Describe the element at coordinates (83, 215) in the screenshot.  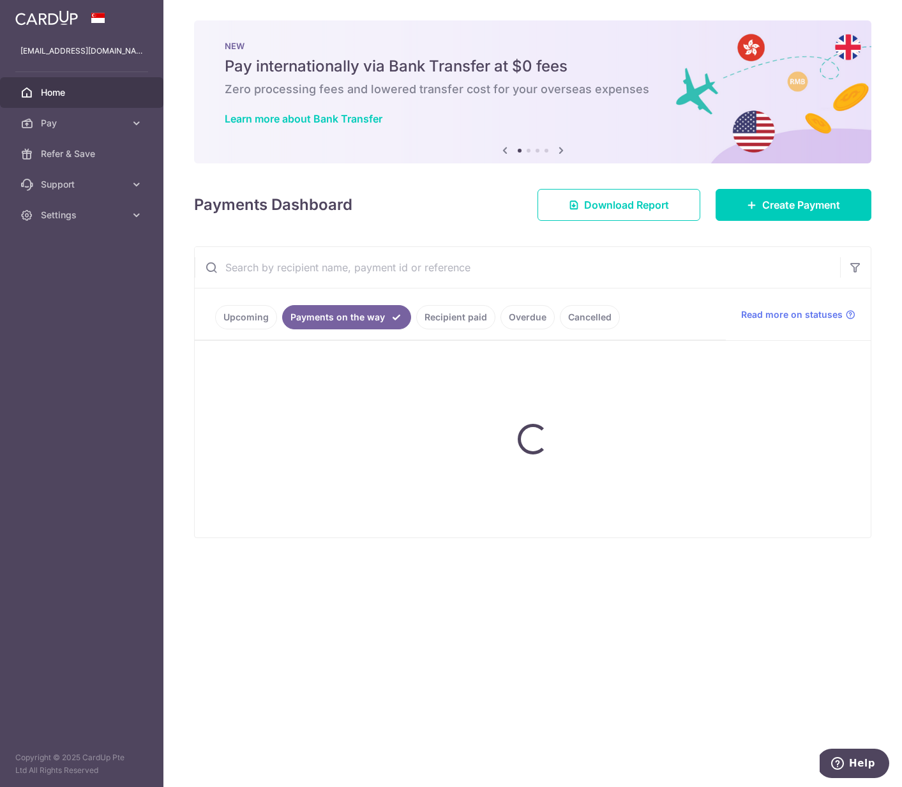
I see `span: Settings` at that location.